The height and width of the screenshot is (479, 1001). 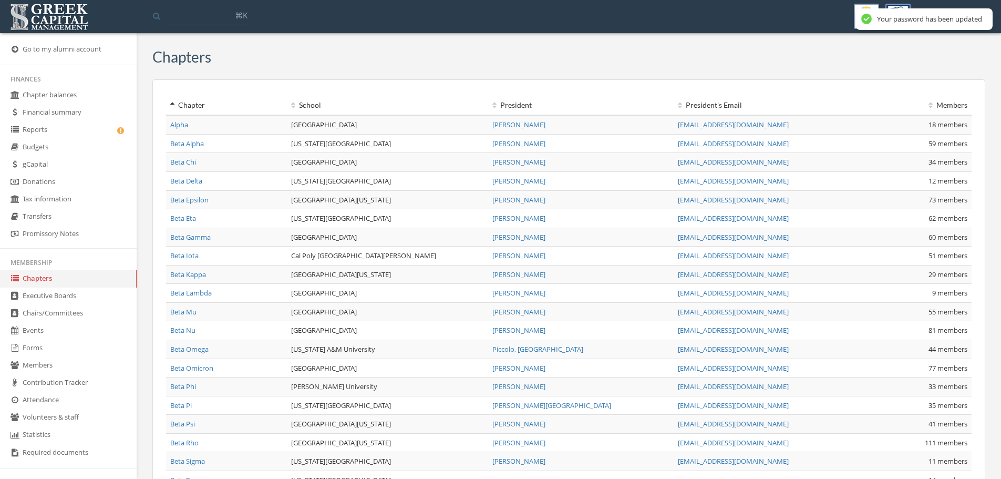 I want to click on div: Chapter, so click(x=227, y=105).